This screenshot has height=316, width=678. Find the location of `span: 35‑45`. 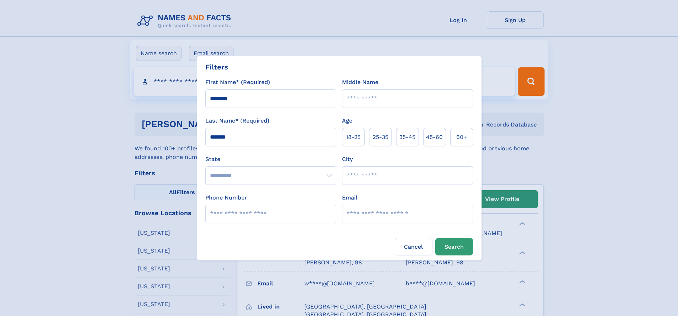

span: 35‑45 is located at coordinates (407, 137).